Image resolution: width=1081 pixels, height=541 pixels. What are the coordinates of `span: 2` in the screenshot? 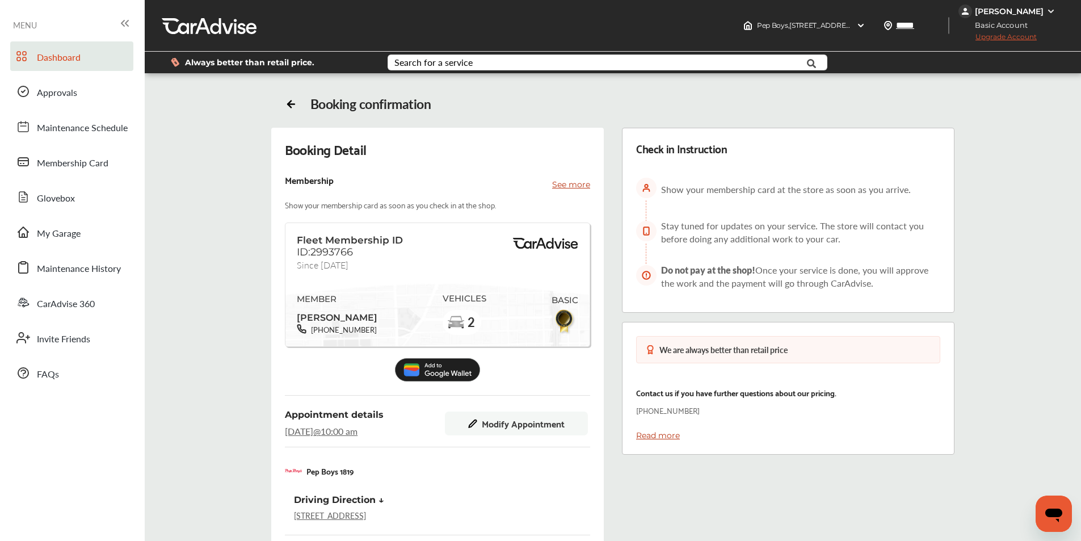 It's located at (471, 322).